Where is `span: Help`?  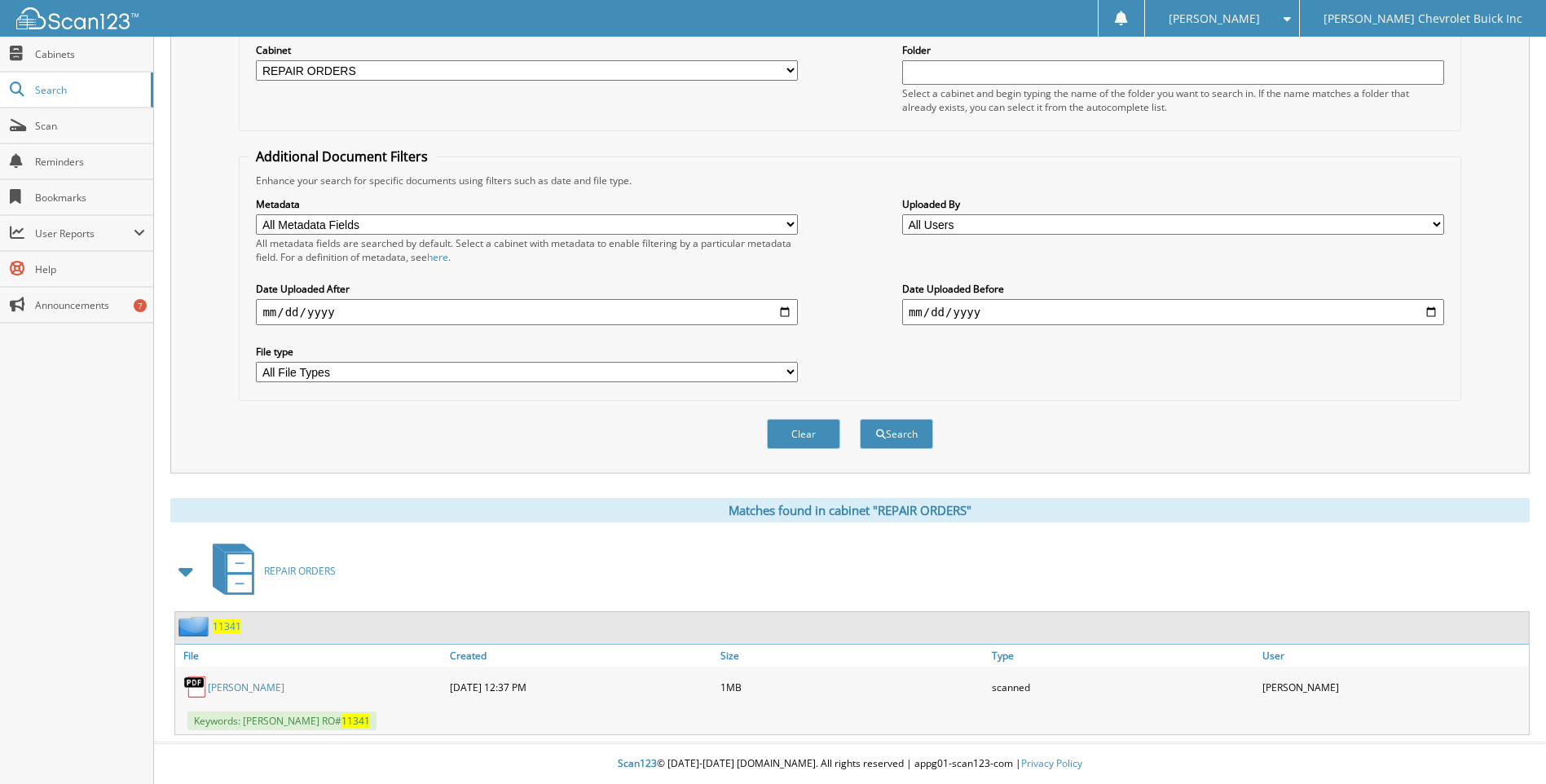
span: Help is located at coordinates (90, 269).